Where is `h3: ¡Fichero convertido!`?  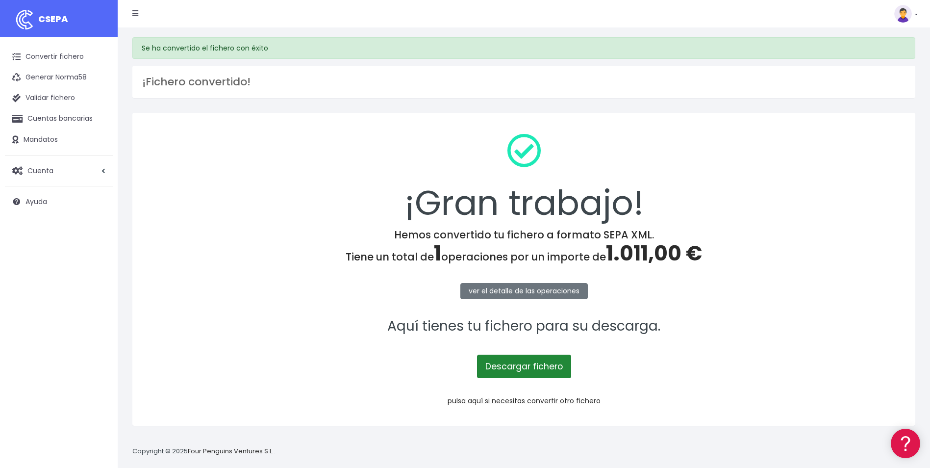
h3: ¡Fichero convertido! is located at coordinates (524, 82).